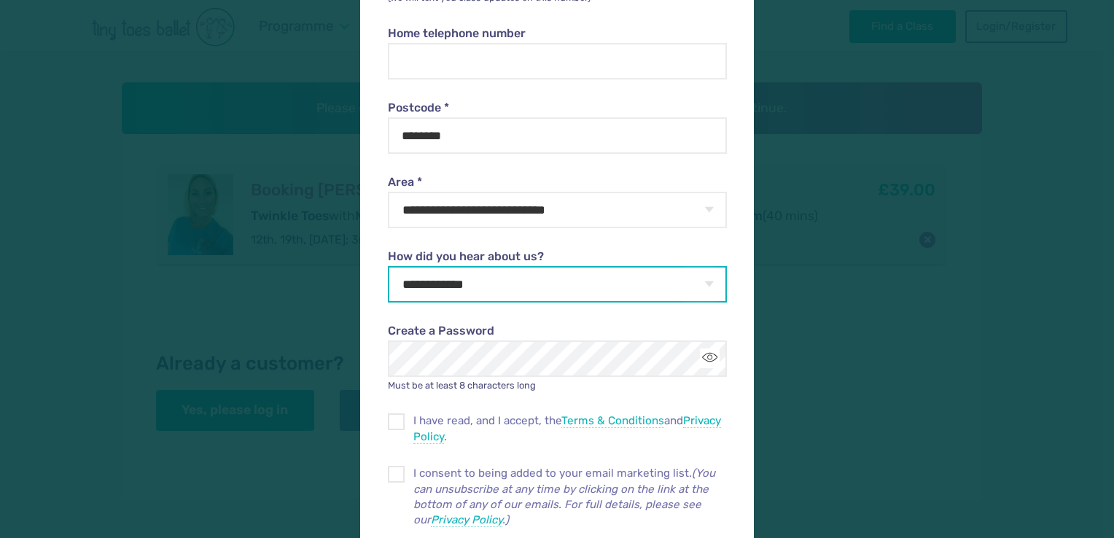 This screenshot has width=1114, height=538. I want to click on label: Postcode *, so click(557, 108).